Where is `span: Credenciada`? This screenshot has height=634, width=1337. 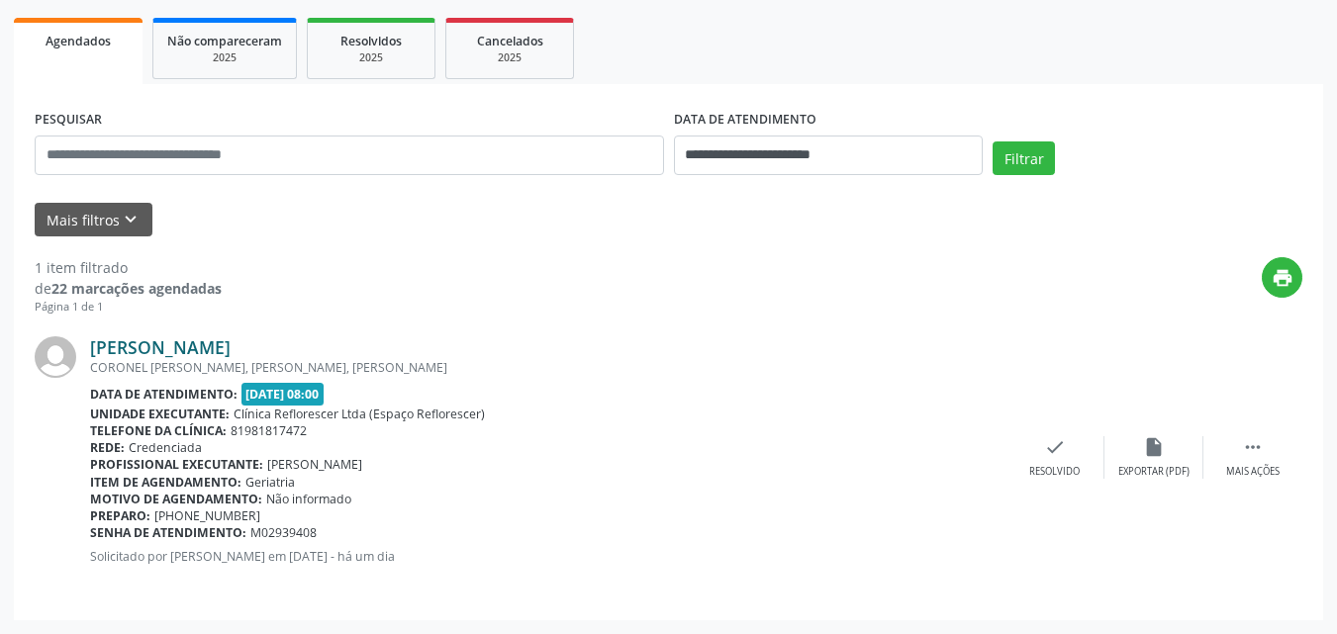
span: Credenciada is located at coordinates (165, 447).